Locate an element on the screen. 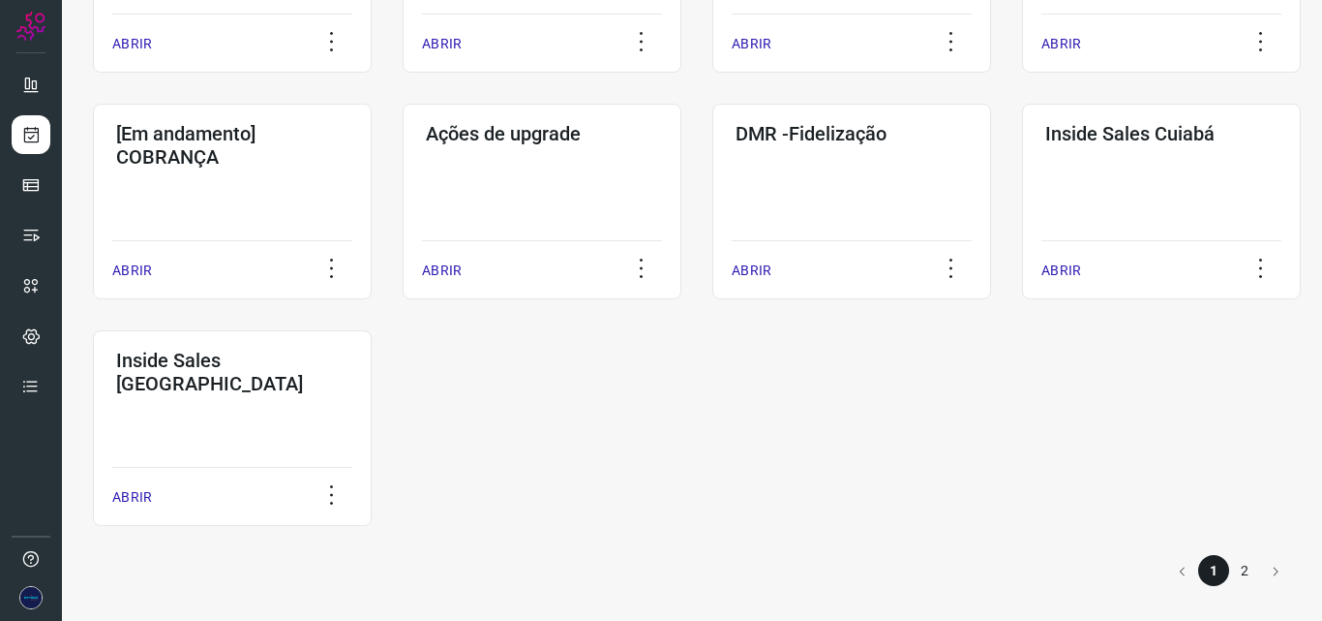 Image resolution: width=1322 pixels, height=621 pixels. li: page 1 is located at coordinates (1214, 570).